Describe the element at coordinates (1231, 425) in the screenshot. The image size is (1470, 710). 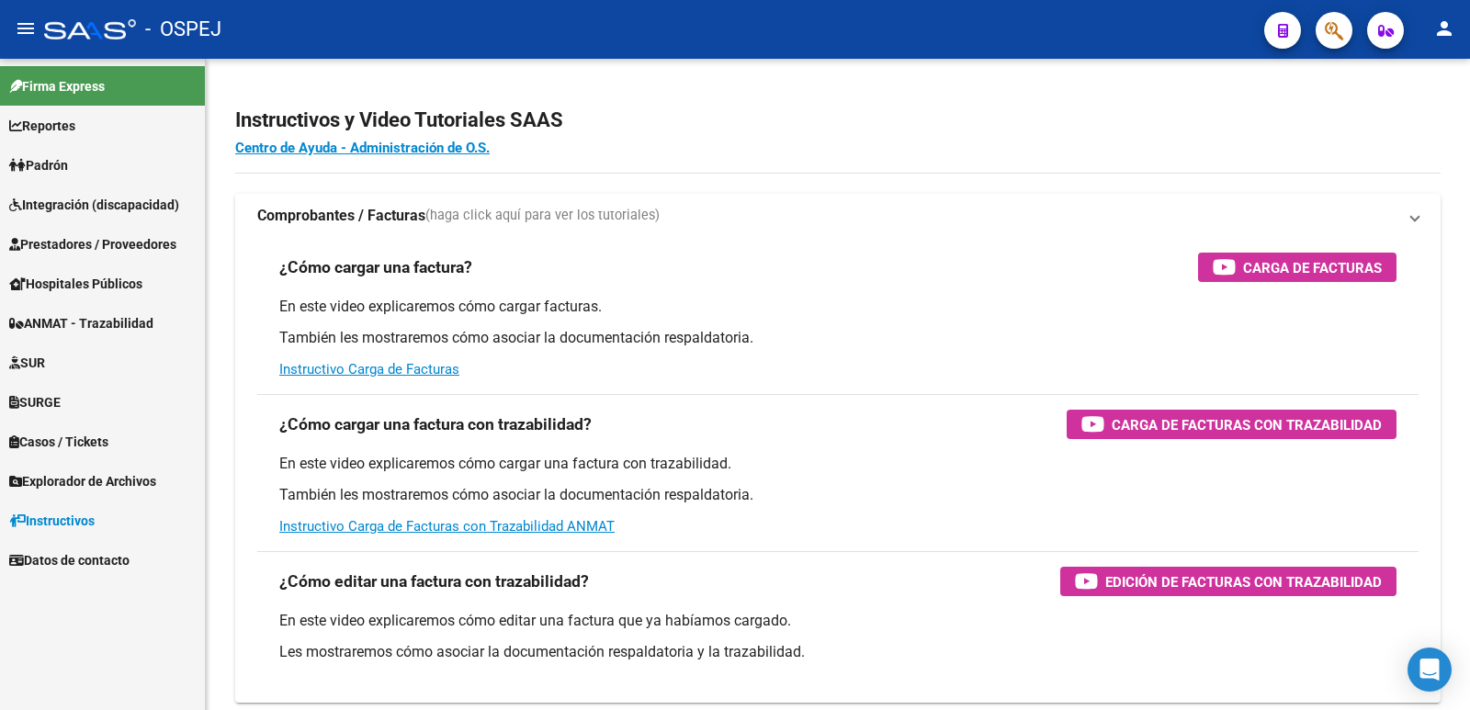
I see `button: Carga de Facturas con Trazabilidad` at that location.